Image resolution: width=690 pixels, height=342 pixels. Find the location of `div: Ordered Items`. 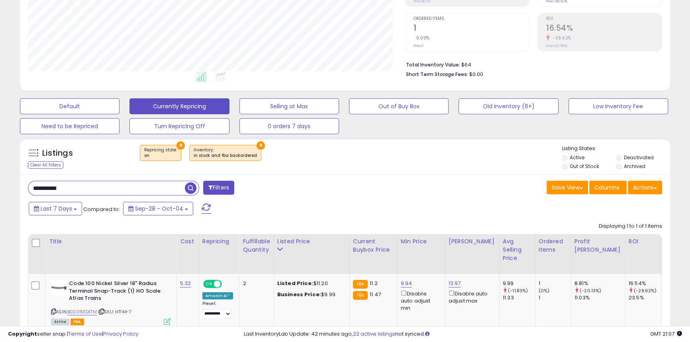

div: Ordered Items is located at coordinates (553, 246).